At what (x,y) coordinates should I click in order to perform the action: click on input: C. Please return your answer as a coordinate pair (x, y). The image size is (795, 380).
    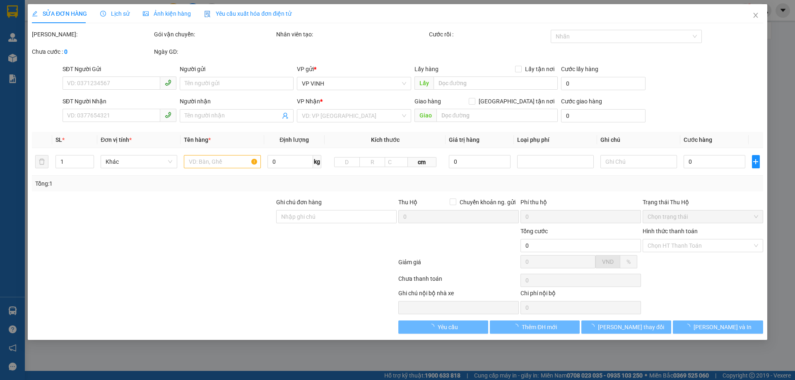
    Looking at the image, I should click on (396, 162).